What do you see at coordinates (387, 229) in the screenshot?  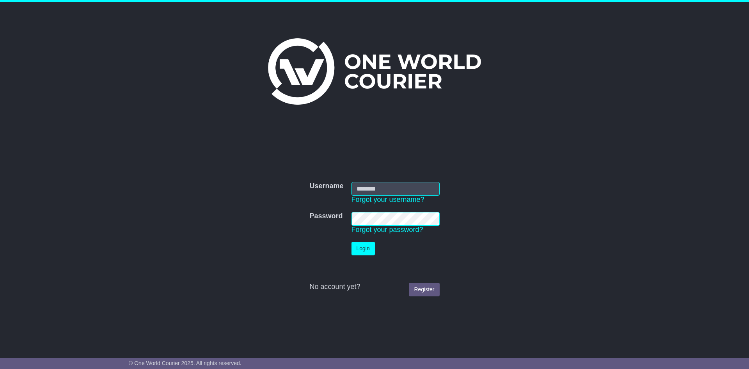 I see `a: Forgot your password?` at bounding box center [387, 229].